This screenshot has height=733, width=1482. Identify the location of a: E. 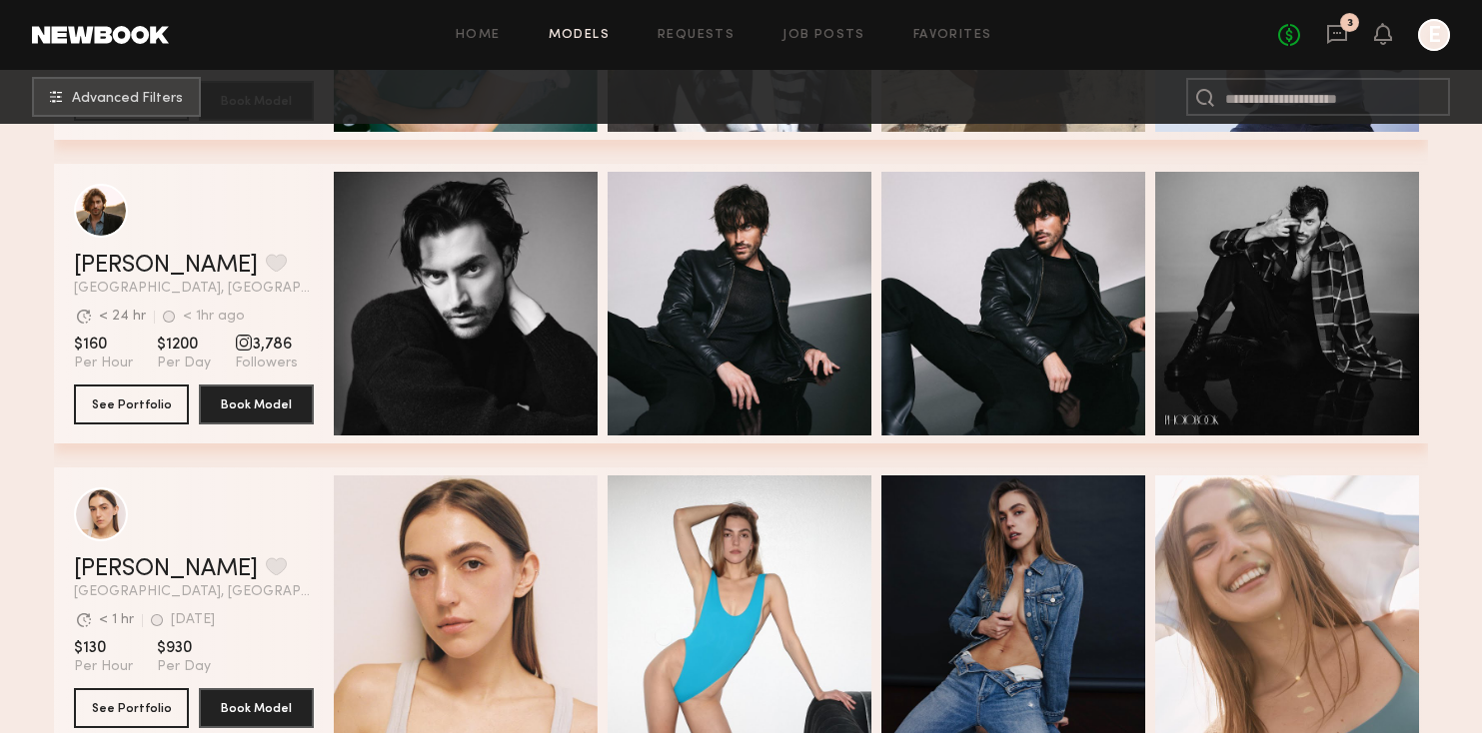
(1434, 35).